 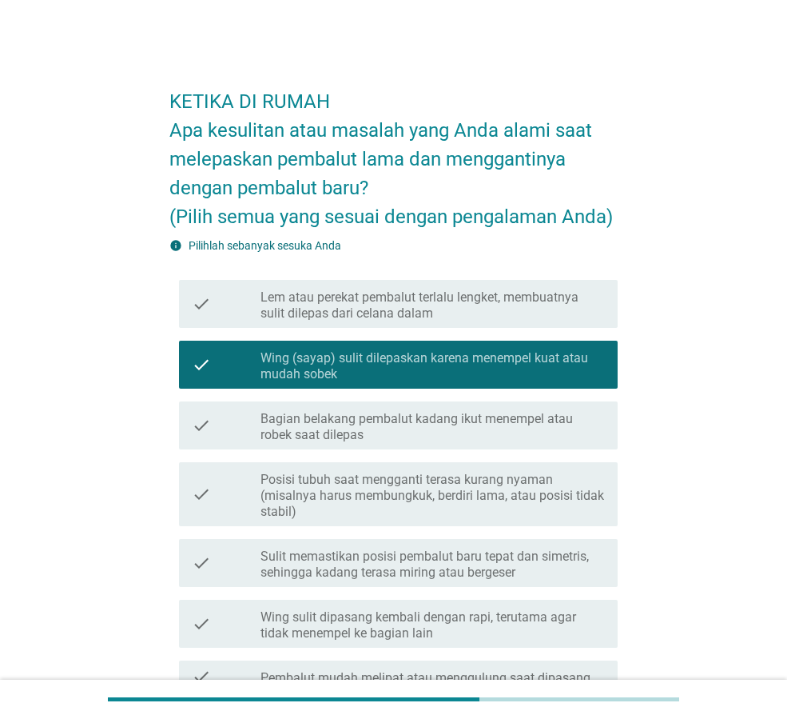 I want to click on label: Pembalut mudah melipat atau menggulung saat dipasang, so click(x=425, y=678).